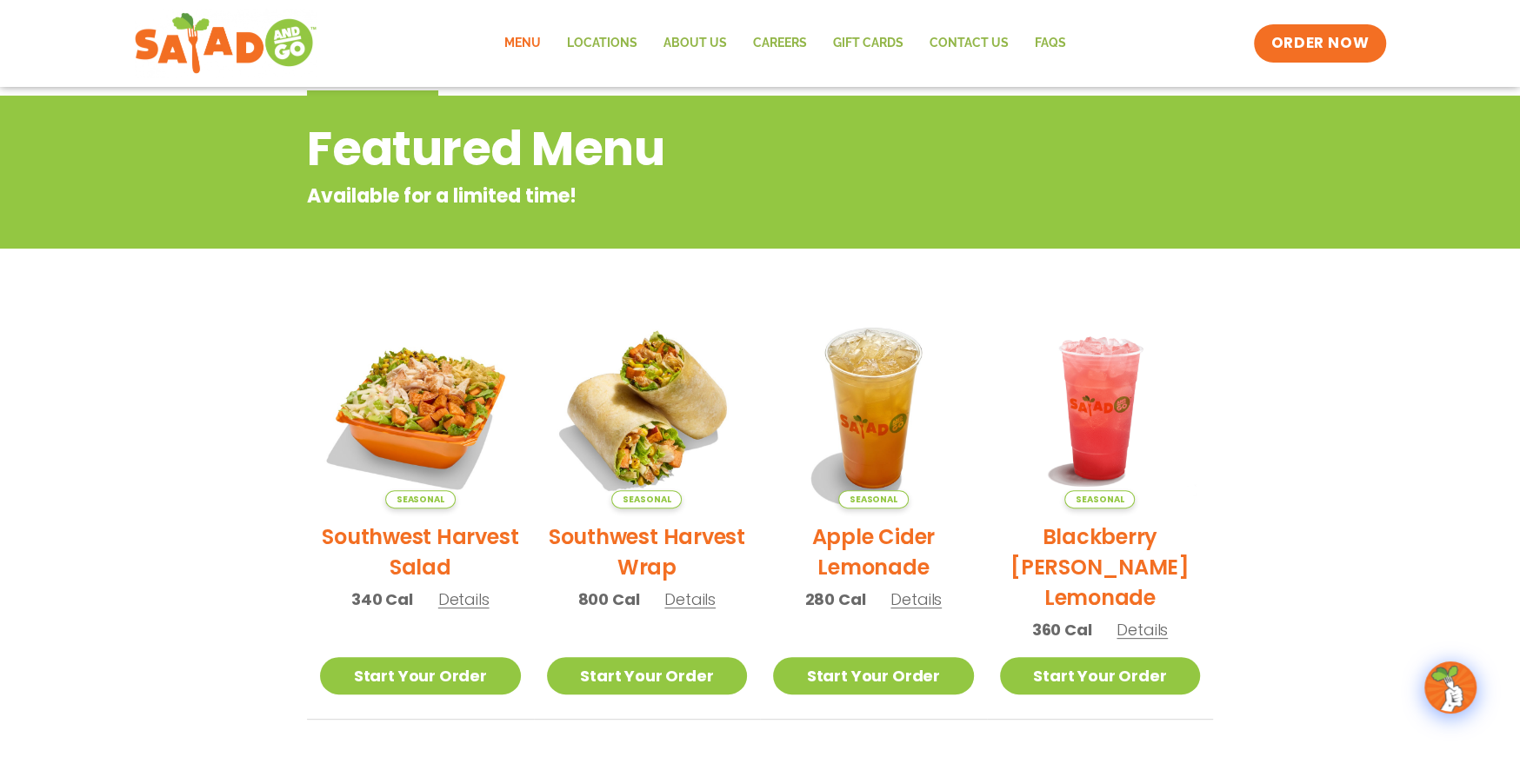 The image size is (1520, 757). I want to click on a: About Us, so click(695, 43).